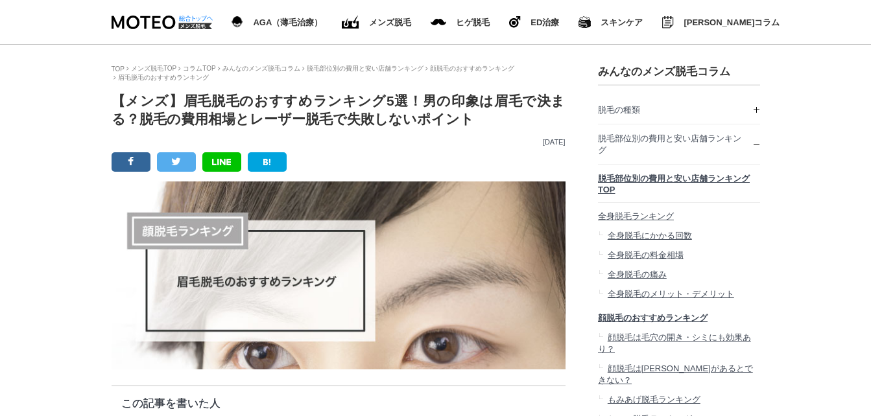 This screenshot has height=416, width=871. Describe the element at coordinates (679, 215) in the screenshot. I see `a: 全身脱毛ランキング` at that location.